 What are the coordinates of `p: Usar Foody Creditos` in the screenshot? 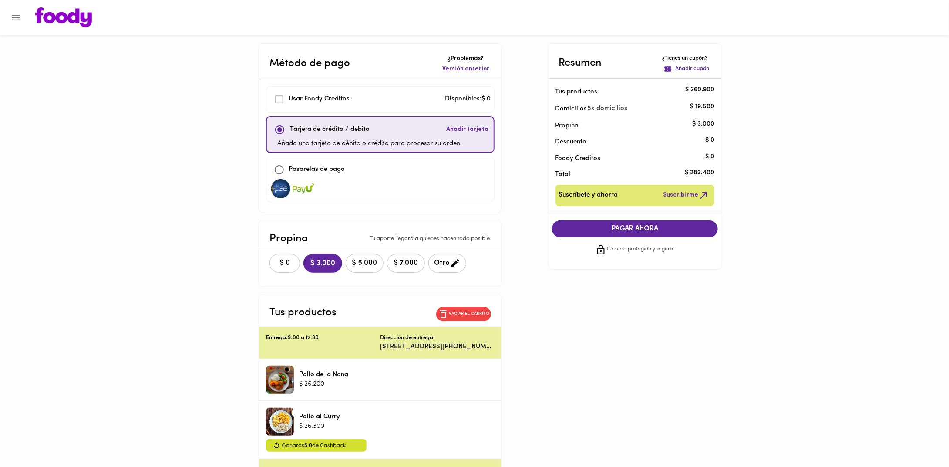 It's located at (319, 99).